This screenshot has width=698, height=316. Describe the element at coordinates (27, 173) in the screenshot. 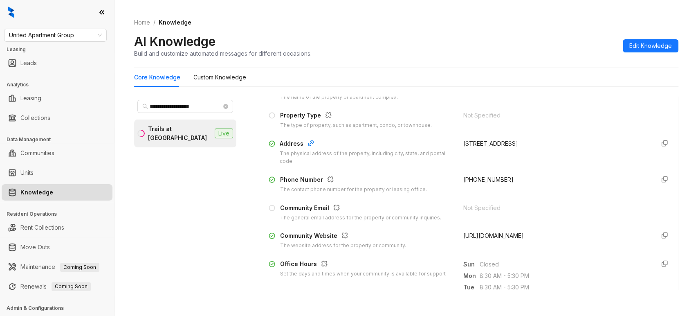

I see `a: Units` at that location.